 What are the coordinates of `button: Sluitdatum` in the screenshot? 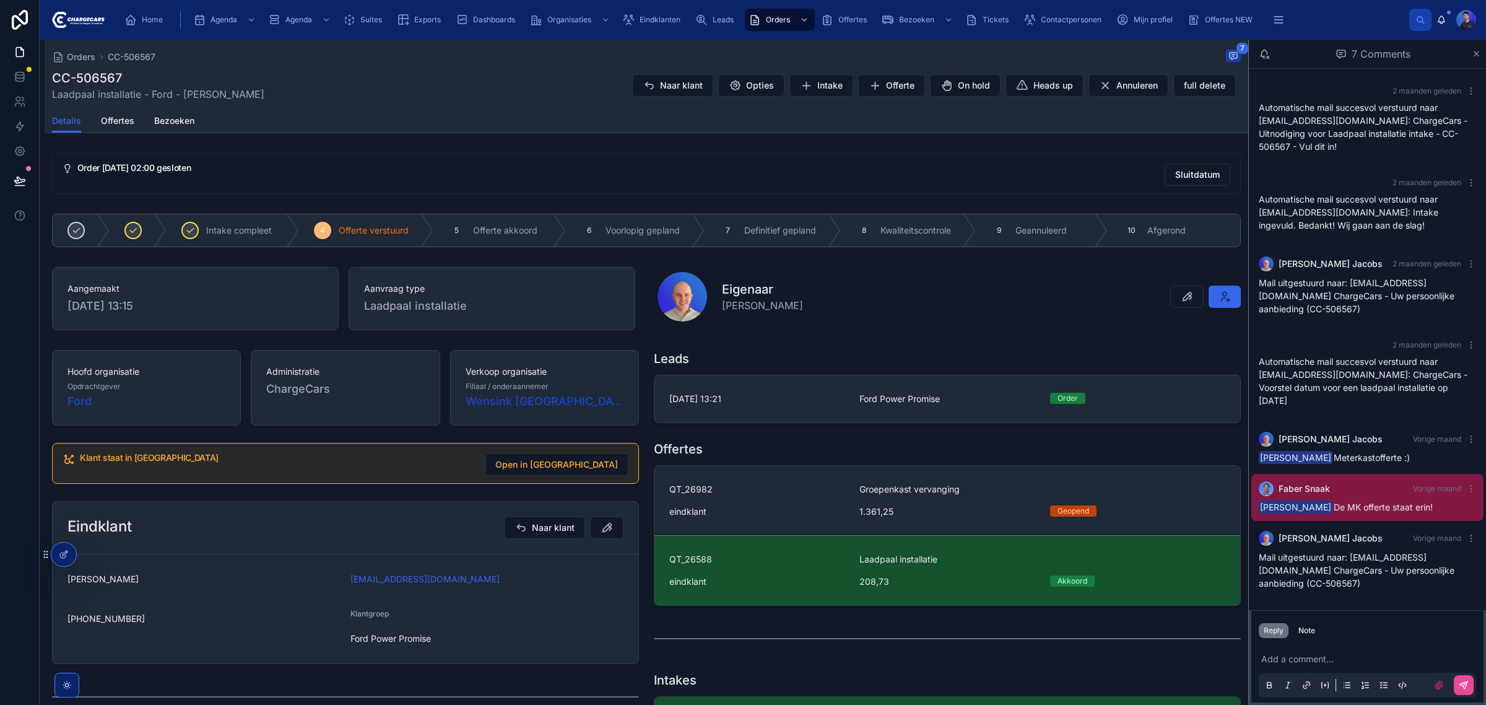 It's located at (1198, 175).